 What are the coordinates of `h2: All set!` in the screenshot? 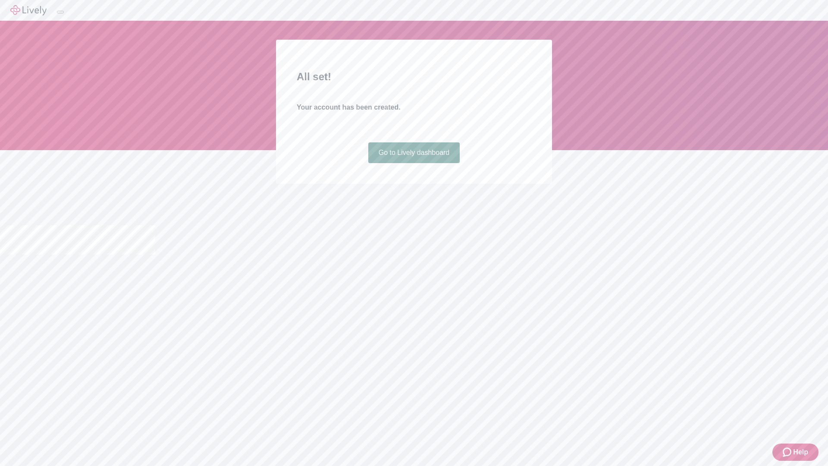 It's located at (414, 77).